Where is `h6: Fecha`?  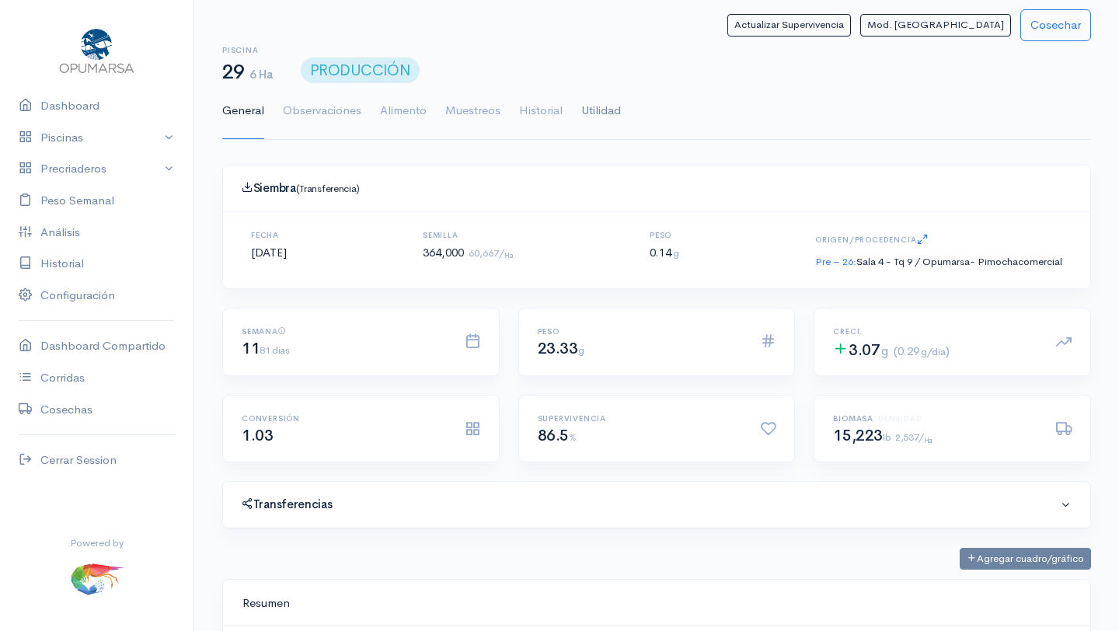
h6: Fecha is located at coordinates (269, 235).